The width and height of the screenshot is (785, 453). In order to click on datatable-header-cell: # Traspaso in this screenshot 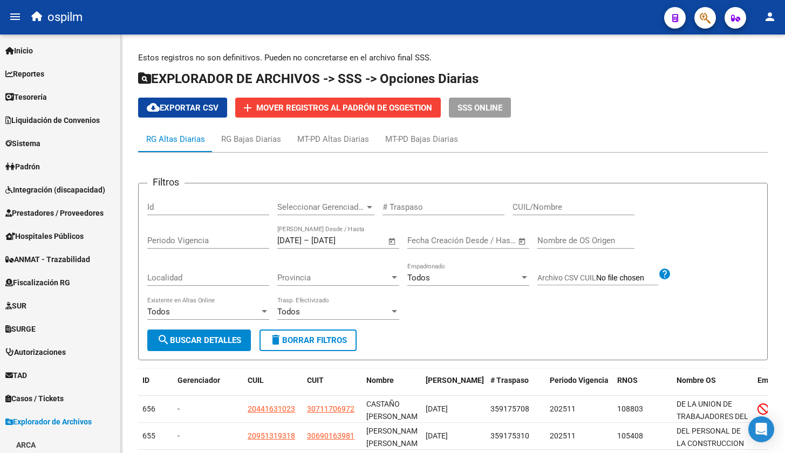, I will do `click(515, 387)`.